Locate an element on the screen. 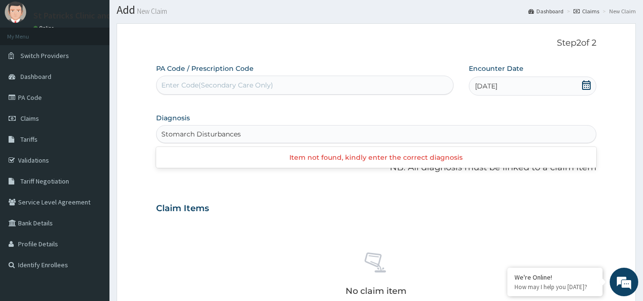 The image size is (643, 301). div: We're Online! is located at coordinates (555, 278).